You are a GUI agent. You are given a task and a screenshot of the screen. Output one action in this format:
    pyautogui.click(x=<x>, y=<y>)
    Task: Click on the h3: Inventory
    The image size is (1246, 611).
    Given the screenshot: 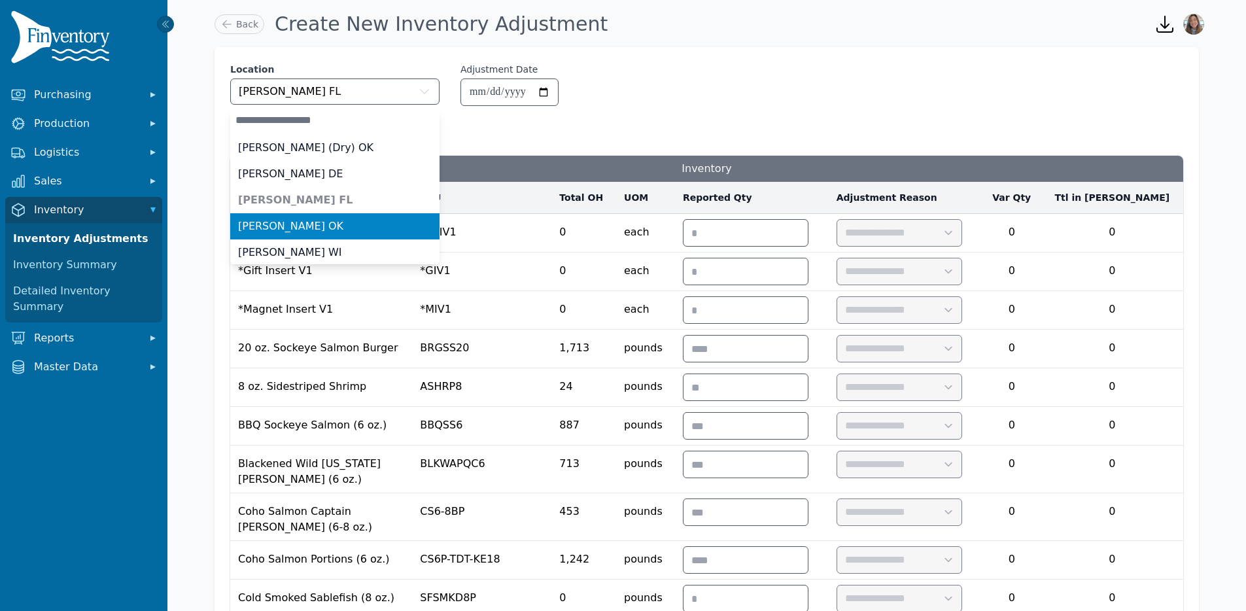 What is the action you would take?
    pyautogui.click(x=707, y=169)
    